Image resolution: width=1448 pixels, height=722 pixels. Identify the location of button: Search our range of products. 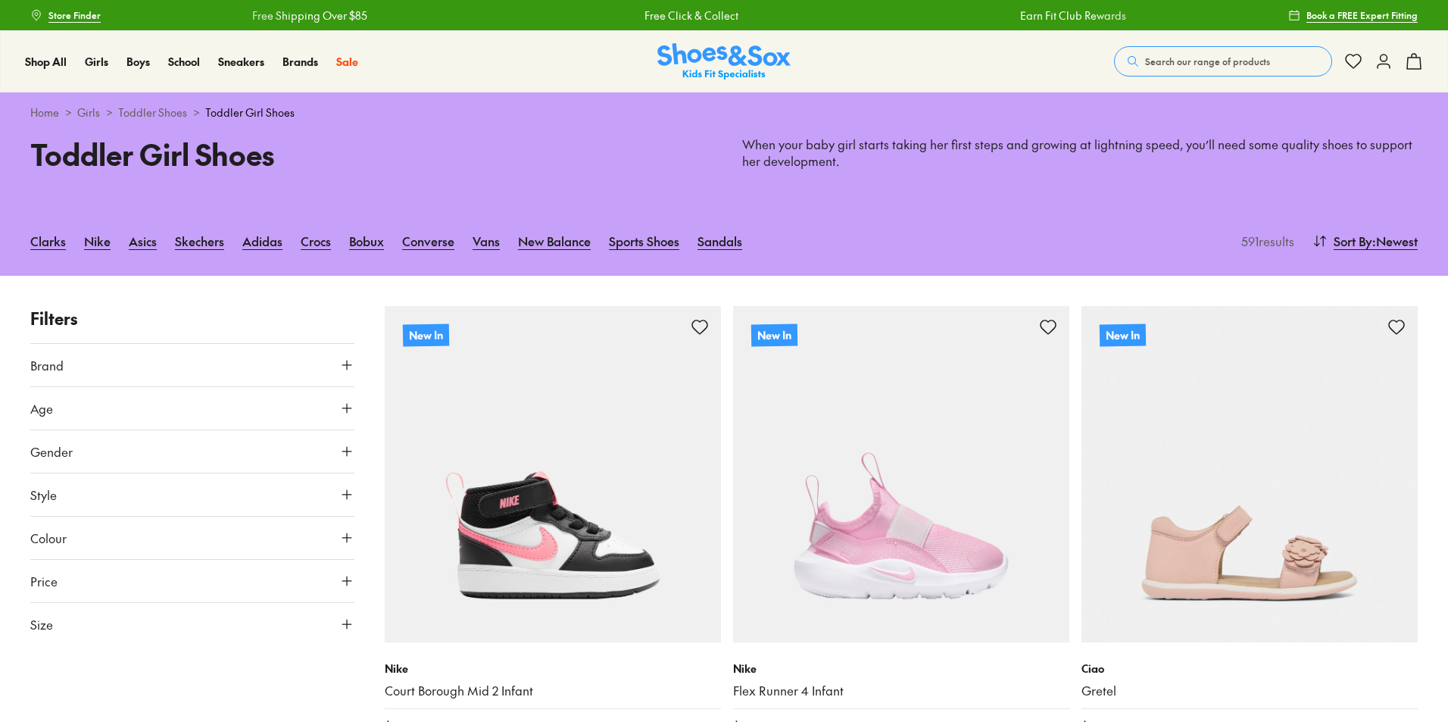
(1223, 61).